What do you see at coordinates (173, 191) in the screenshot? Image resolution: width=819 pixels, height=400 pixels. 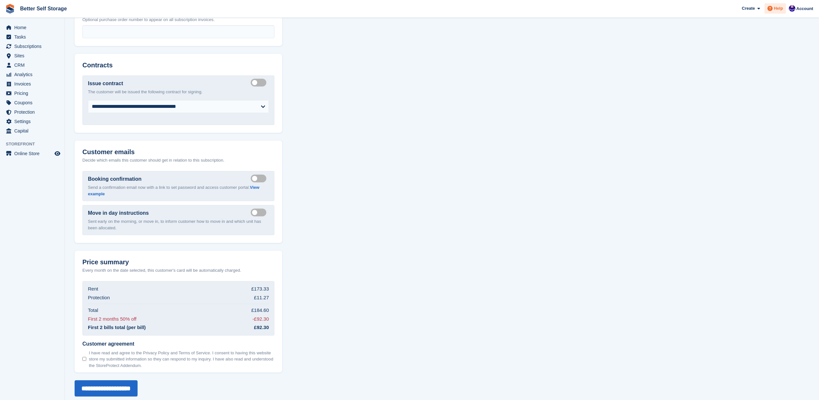 I see `a: View example` at bounding box center [173, 191].